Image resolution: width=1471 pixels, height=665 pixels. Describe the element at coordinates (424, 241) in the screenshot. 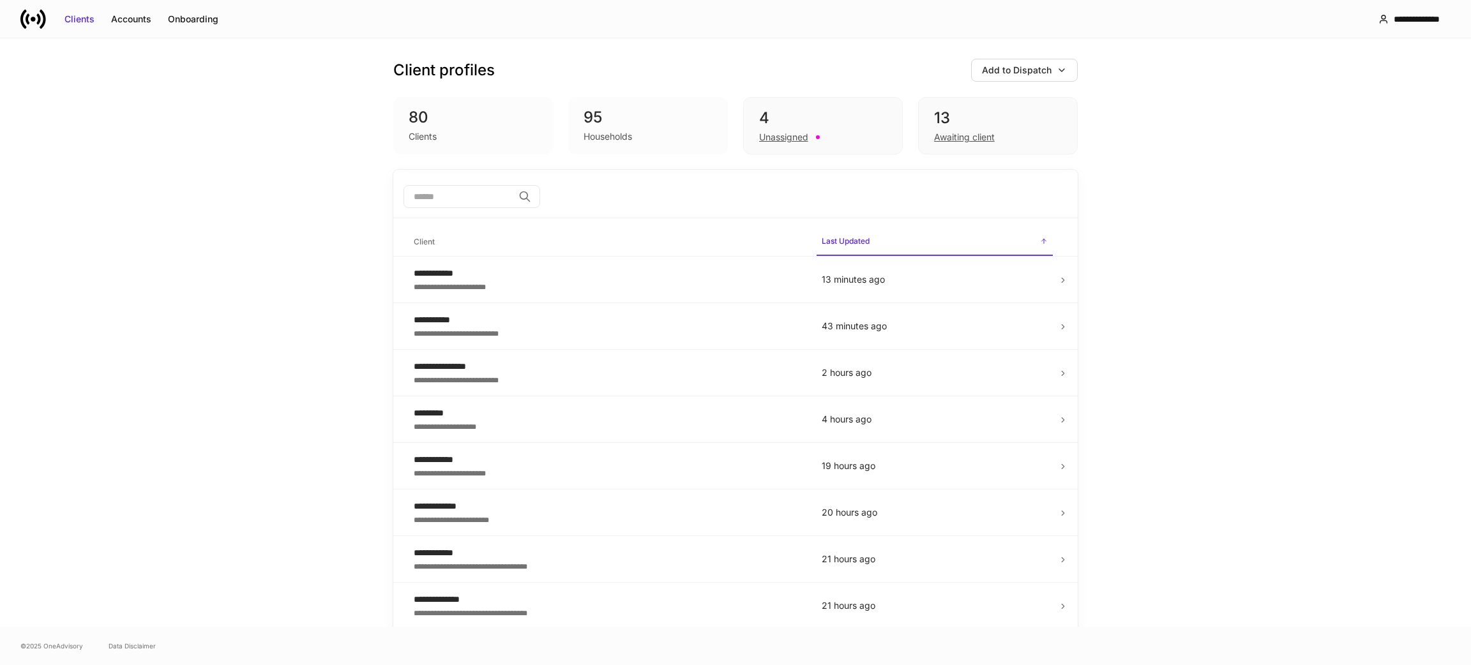

I see `h6: Client` at that location.